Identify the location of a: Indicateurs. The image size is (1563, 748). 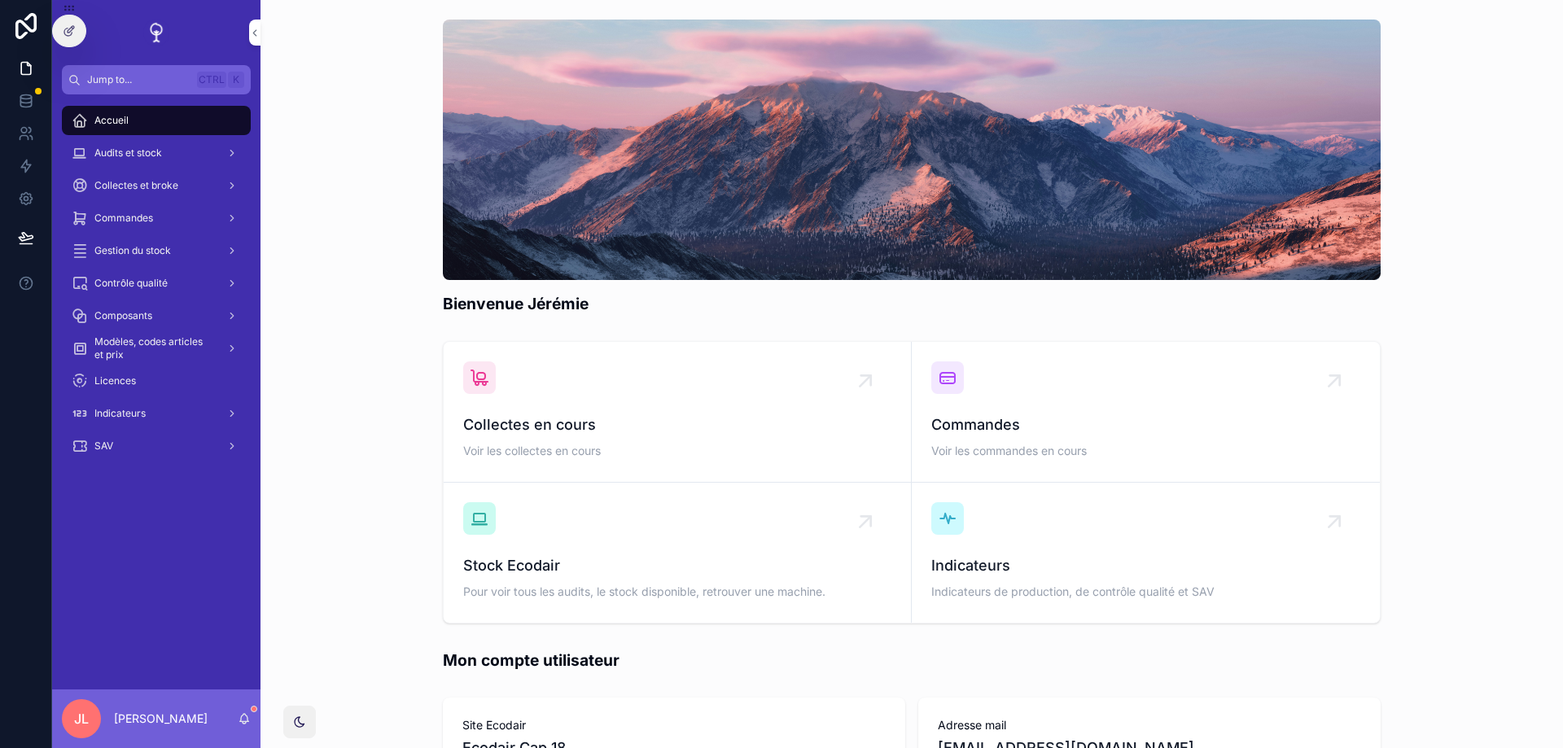
(156, 413).